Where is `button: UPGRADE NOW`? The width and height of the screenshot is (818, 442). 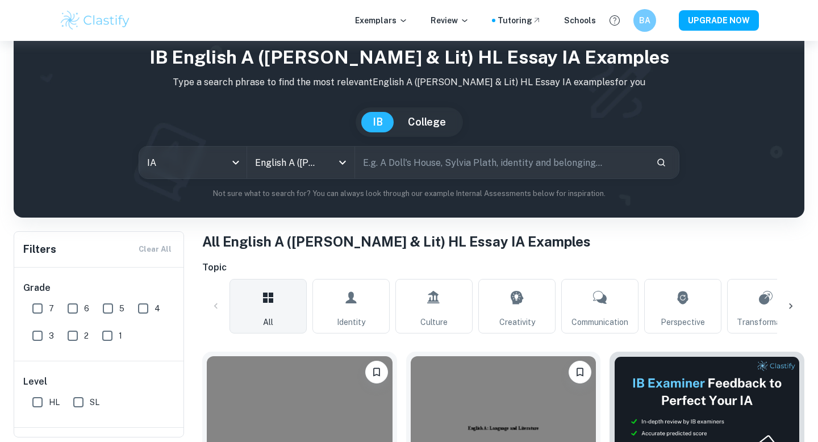
button: UPGRADE NOW is located at coordinates (719, 20).